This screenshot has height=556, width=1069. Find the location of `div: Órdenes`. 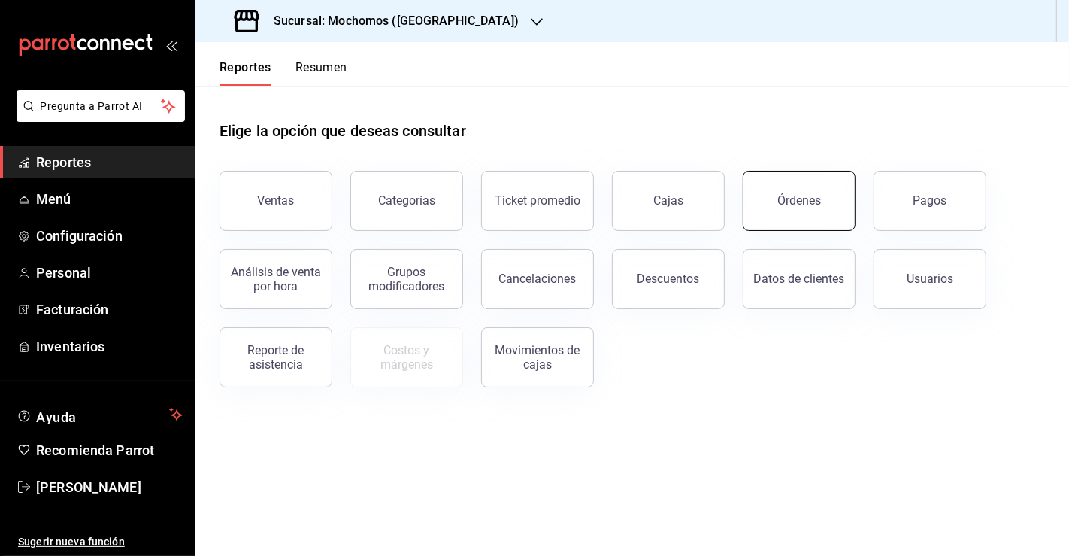

div: Órdenes is located at coordinates (799, 200).